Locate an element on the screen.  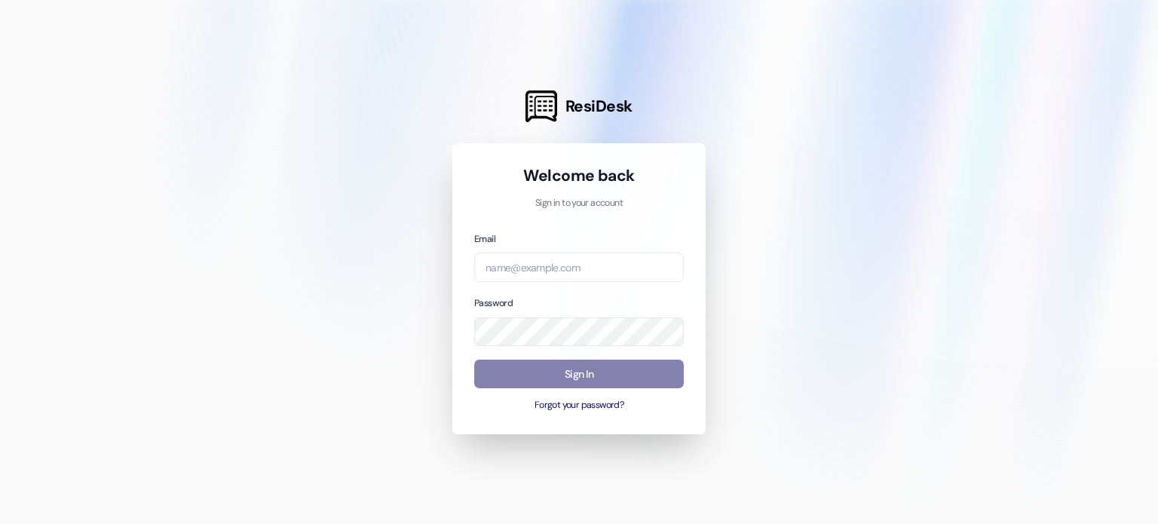
span: ResiDesk is located at coordinates (599, 106).